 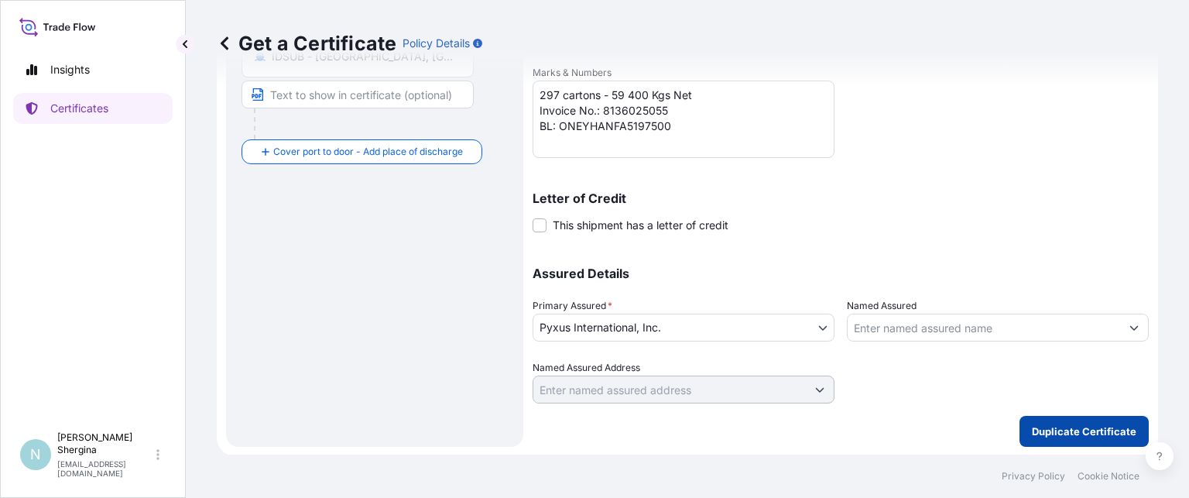 I want to click on a: Certificates, so click(x=93, y=108).